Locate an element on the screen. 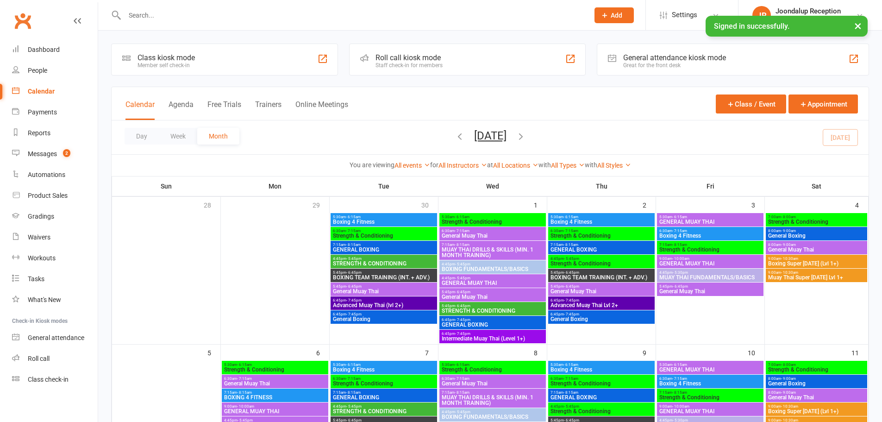 Image resolution: width=882 pixels, height=422 pixels. span: 9:00am is located at coordinates (710, 258).